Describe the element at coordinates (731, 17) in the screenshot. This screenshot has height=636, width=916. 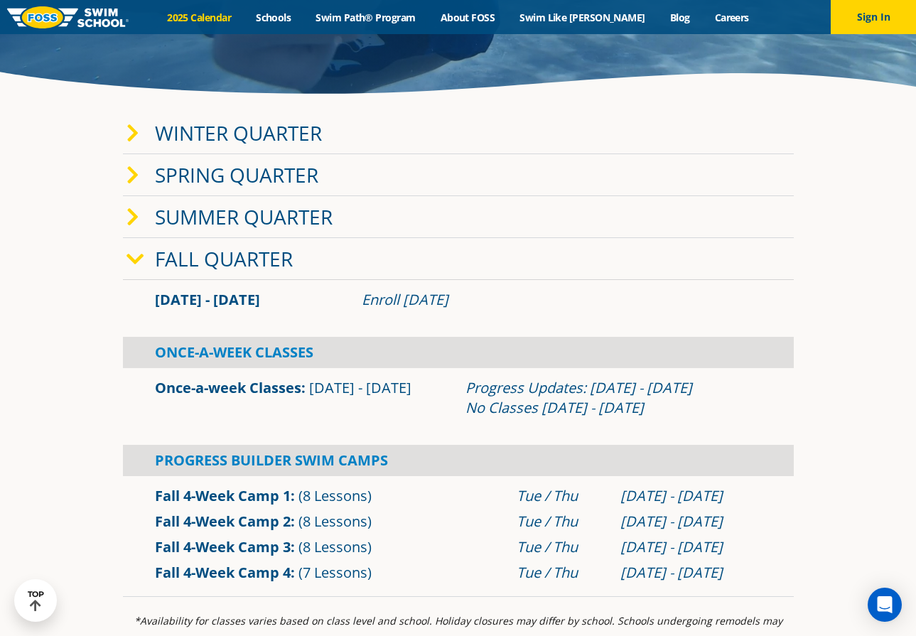
I see `a: Careers` at that location.